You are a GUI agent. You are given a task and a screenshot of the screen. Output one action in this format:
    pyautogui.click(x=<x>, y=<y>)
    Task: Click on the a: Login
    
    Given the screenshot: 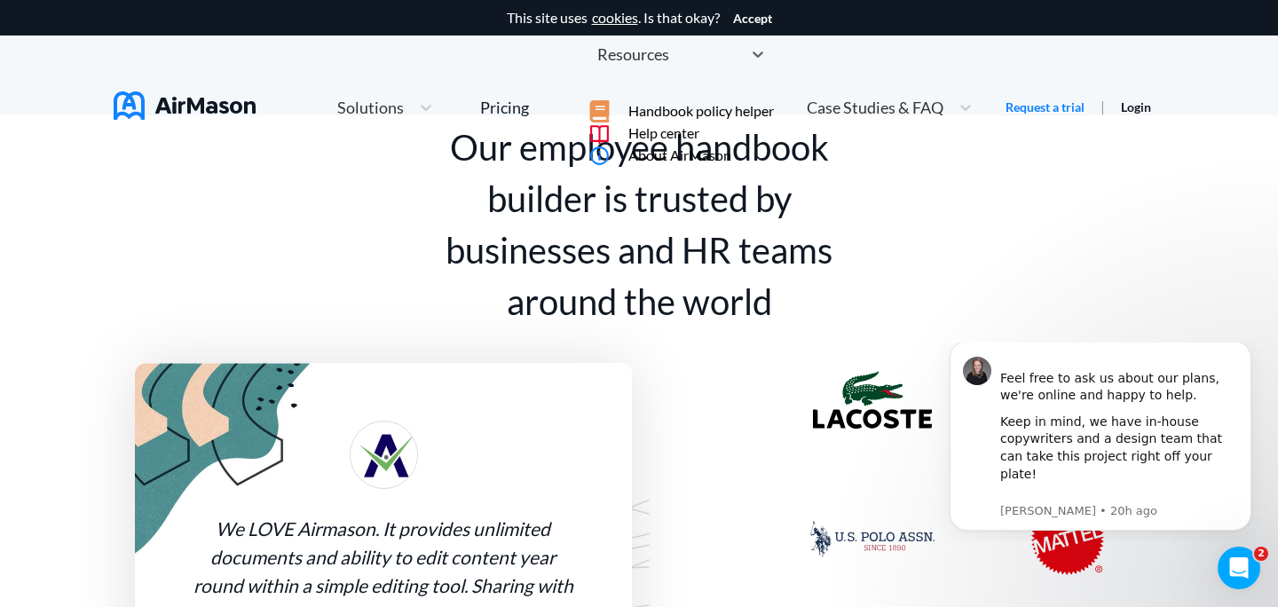 What is the action you would take?
    pyautogui.click(x=1136, y=106)
    